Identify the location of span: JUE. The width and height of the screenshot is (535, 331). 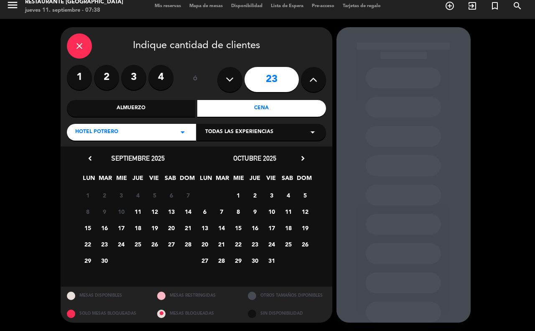
(255, 180).